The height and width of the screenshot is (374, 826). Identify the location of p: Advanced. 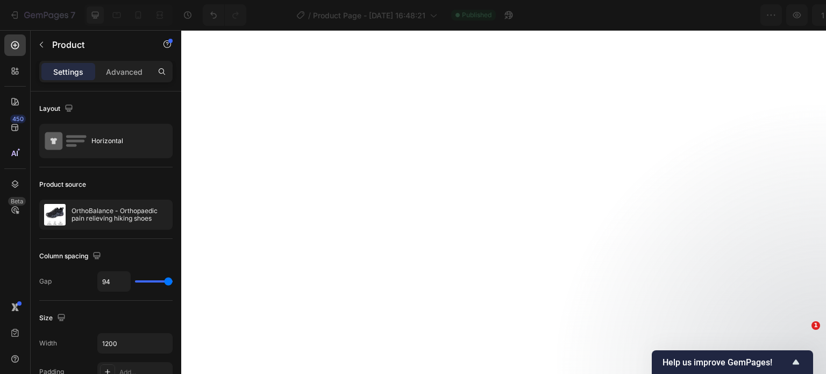
(124, 72).